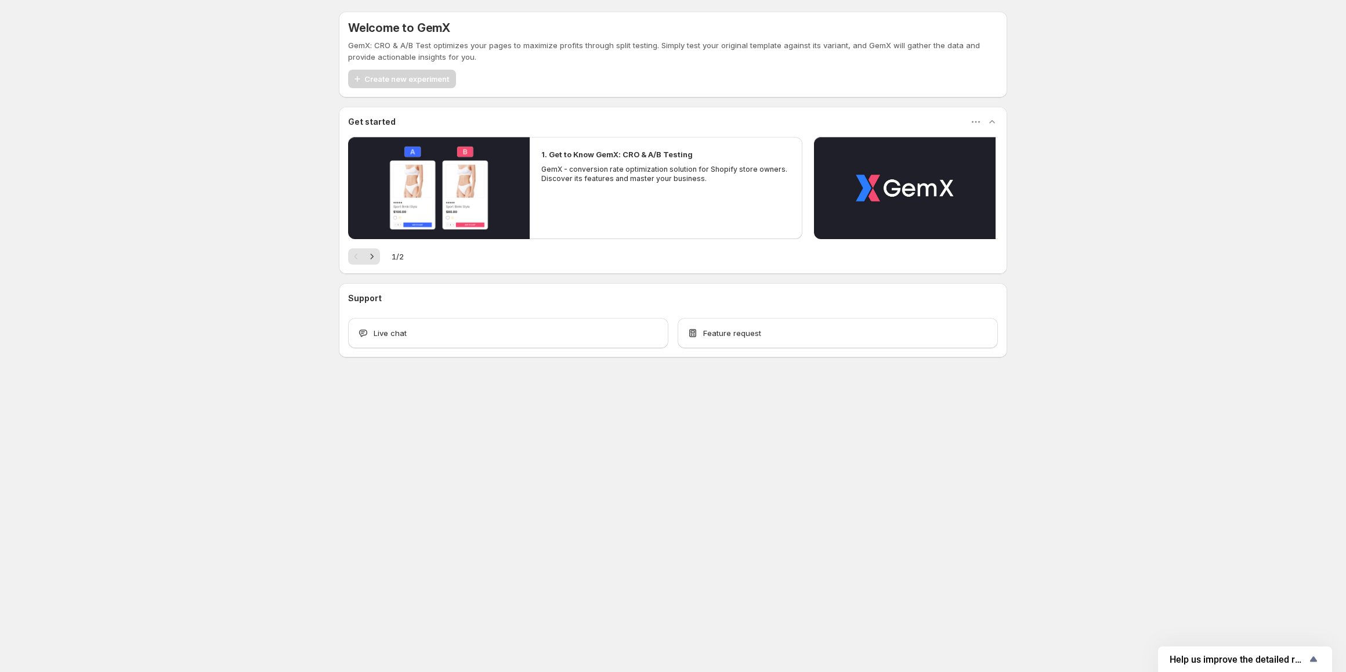 This screenshot has height=672, width=1346. What do you see at coordinates (1238, 659) in the screenshot?
I see `span: Help us improve the detailed report for A/B campaigns` at bounding box center [1238, 659].